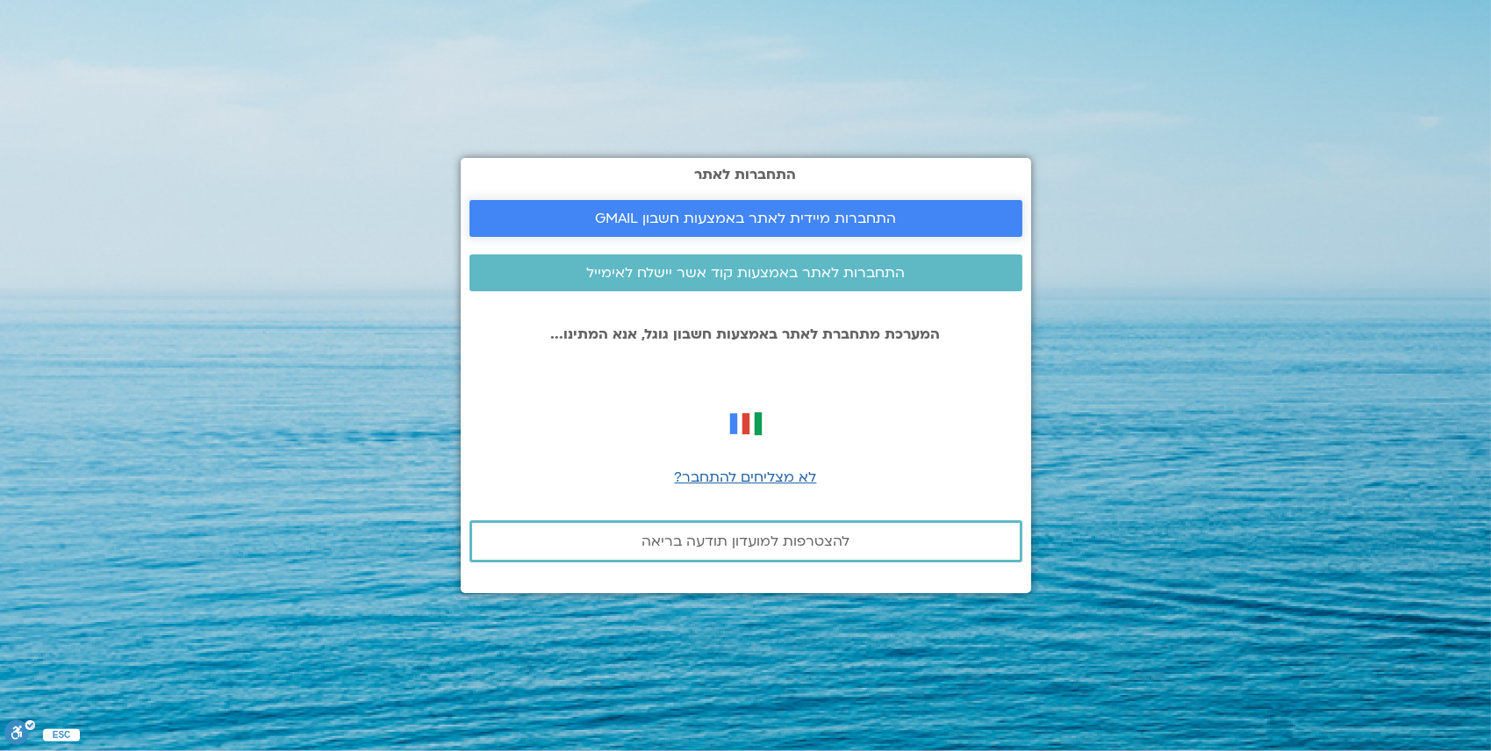 Image resolution: width=1491 pixels, height=751 pixels. Describe the element at coordinates (746, 478) in the screenshot. I see `a: לא מצליחים להתחבר?` at that location.